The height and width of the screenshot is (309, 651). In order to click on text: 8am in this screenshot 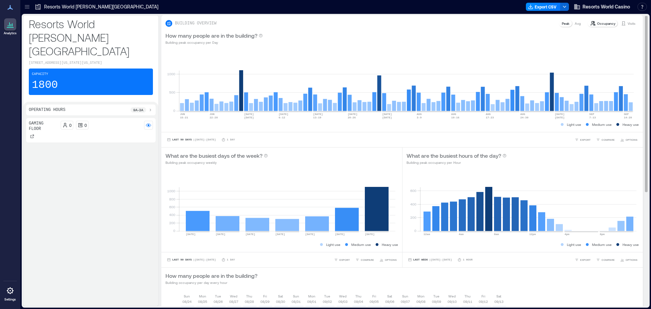, I will do `click(496, 234)`.